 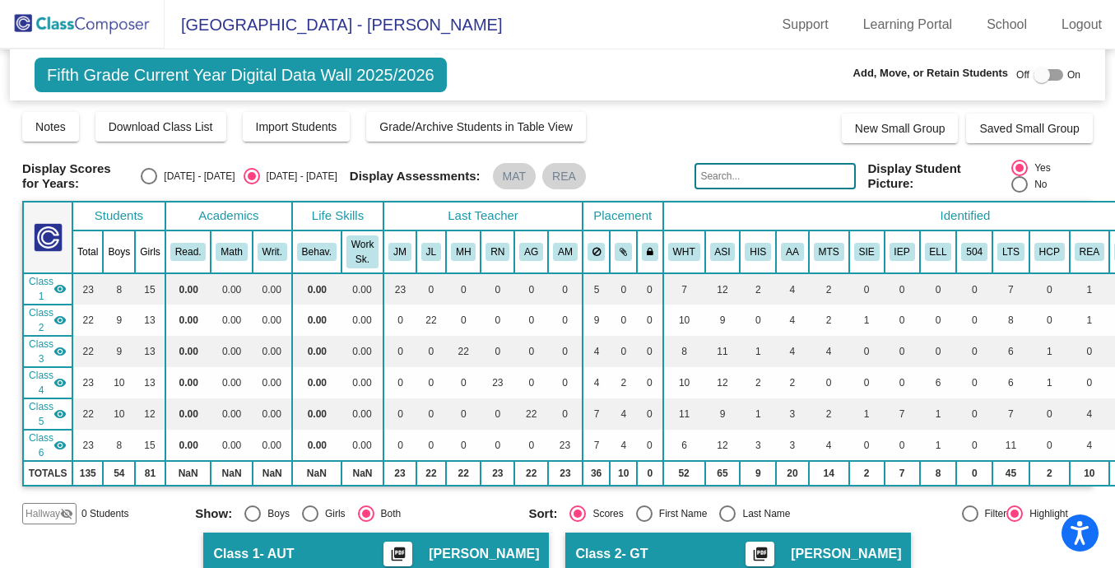 I want to click on div: Yes, so click(x=1039, y=168).